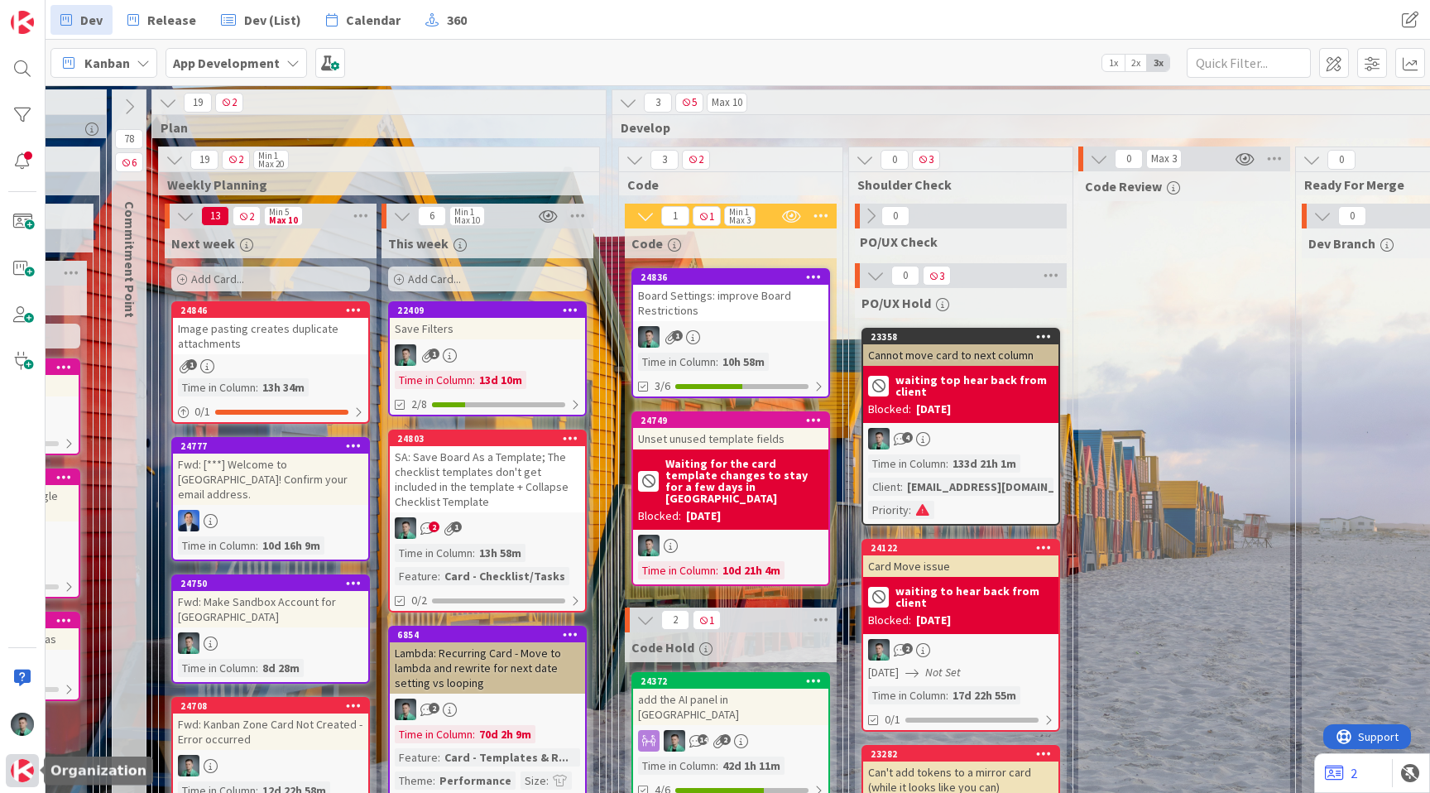 The image size is (1430, 793). What do you see at coordinates (1163, 159) in the screenshot?
I see `div: Max 3` at bounding box center [1163, 159].